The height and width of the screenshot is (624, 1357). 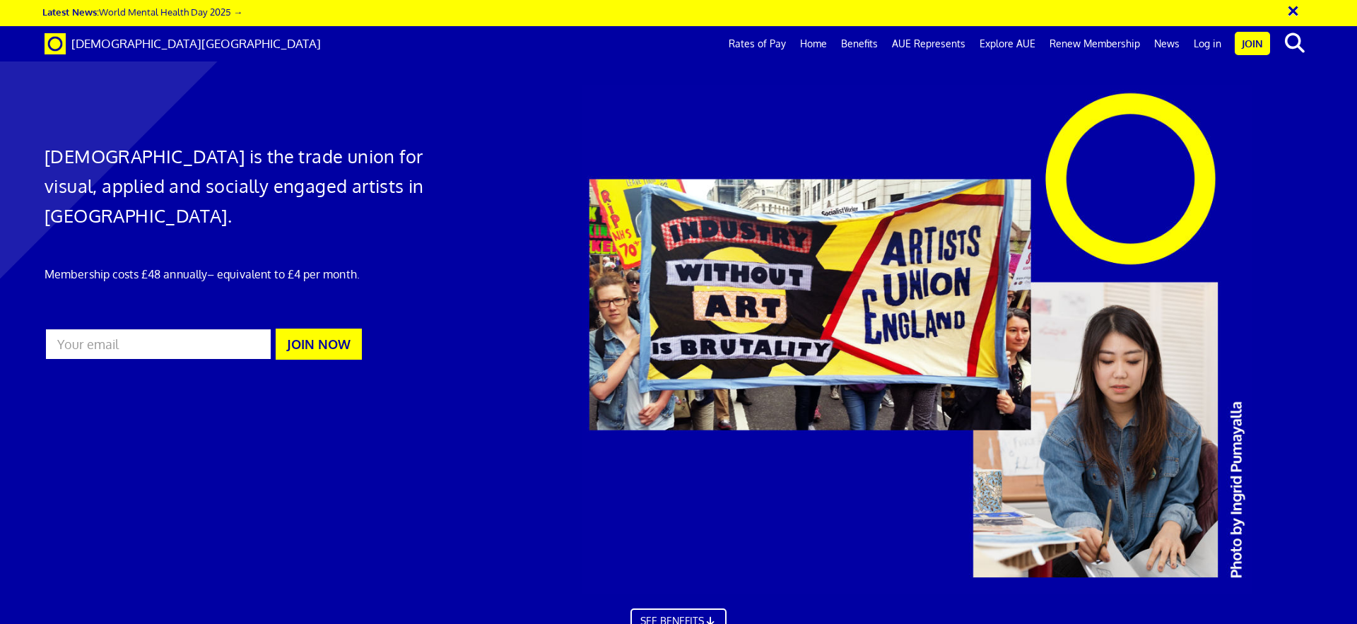 What do you see at coordinates (1007, 44) in the screenshot?
I see `a: Explore AUE` at bounding box center [1007, 44].